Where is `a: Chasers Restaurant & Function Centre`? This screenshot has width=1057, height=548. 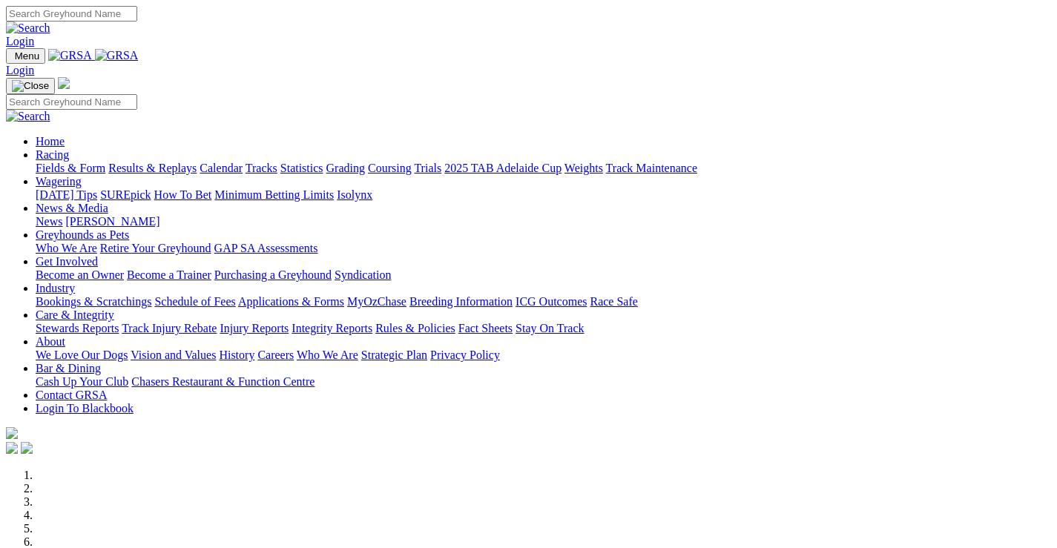
a: Chasers Restaurant & Function Centre is located at coordinates (222, 381).